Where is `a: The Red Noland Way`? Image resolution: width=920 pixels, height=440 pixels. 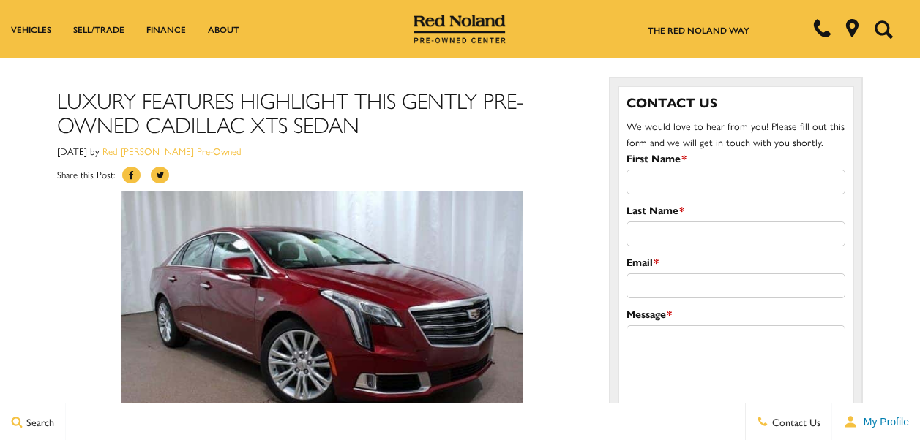
a: The Red Noland Way is located at coordinates (698, 30).